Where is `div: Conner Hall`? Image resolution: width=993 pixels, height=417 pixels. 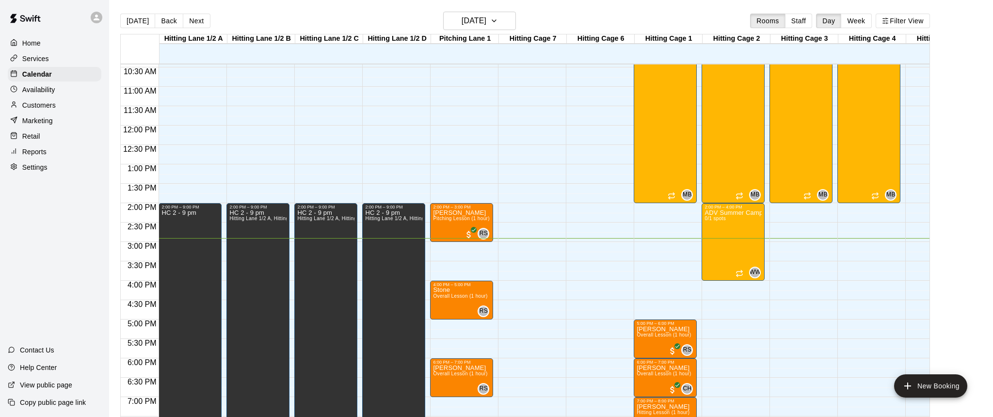 div: Conner Hall is located at coordinates (687, 389).